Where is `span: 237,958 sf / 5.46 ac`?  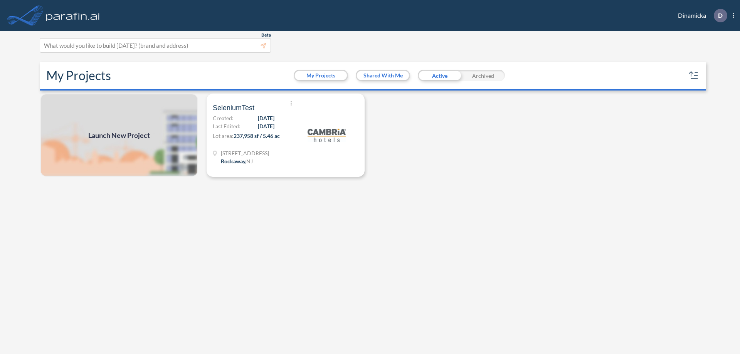
span: 237,958 sf / 5.46 ac is located at coordinates (257, 136).